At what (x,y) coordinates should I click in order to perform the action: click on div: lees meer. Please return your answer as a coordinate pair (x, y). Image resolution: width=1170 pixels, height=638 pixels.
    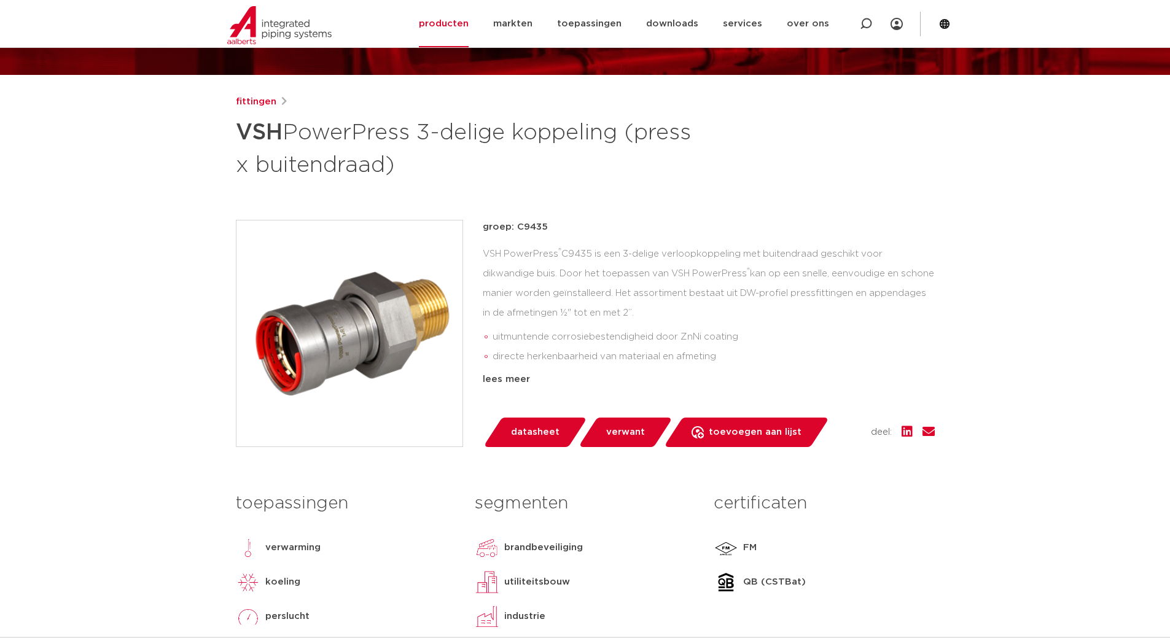
    Looking at the image, I should click on (709, 379).